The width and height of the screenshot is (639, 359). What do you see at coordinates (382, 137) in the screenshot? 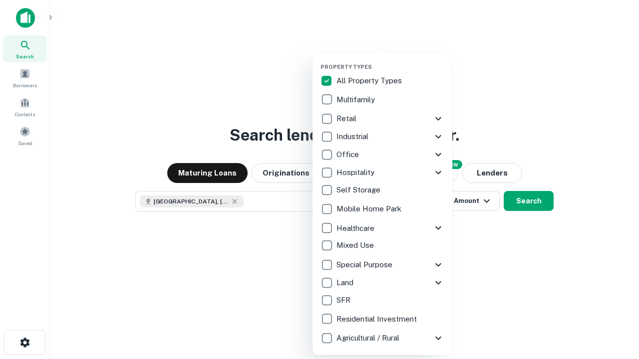
I see `div: Industrial` at bounding box center [382, 137].